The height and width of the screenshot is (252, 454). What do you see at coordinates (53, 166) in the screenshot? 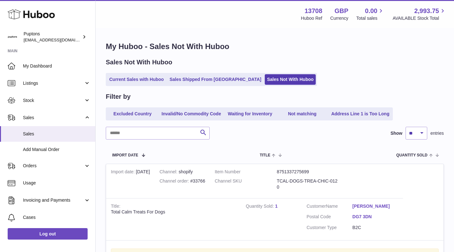
I see `span: Orders` at bounding box center [53, 166].